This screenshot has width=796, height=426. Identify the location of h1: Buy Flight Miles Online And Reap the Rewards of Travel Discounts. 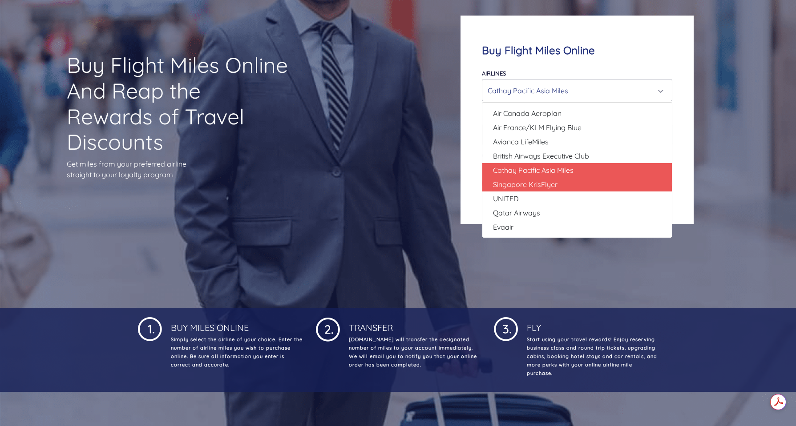
(179, 104).